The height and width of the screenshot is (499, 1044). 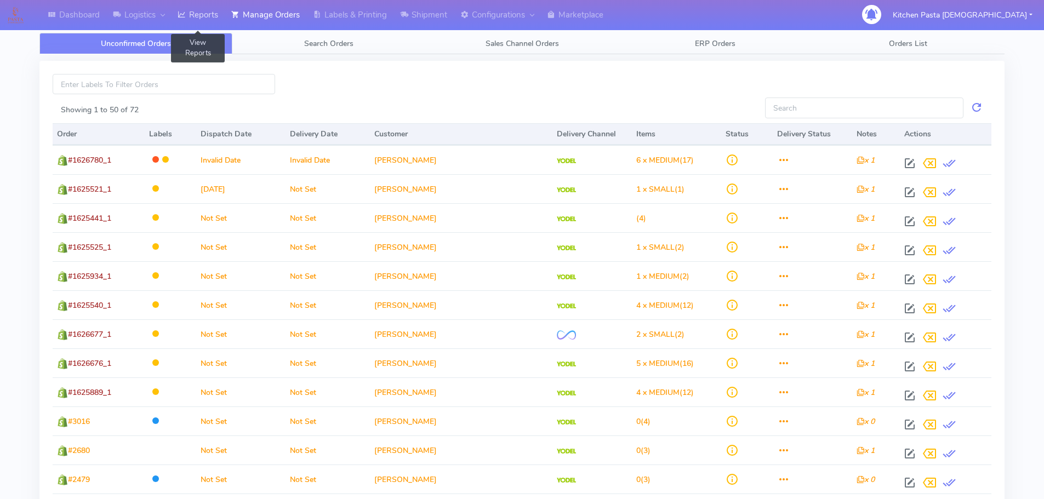 I want to click on span: #1625441_1, so click(x=89, y=218).